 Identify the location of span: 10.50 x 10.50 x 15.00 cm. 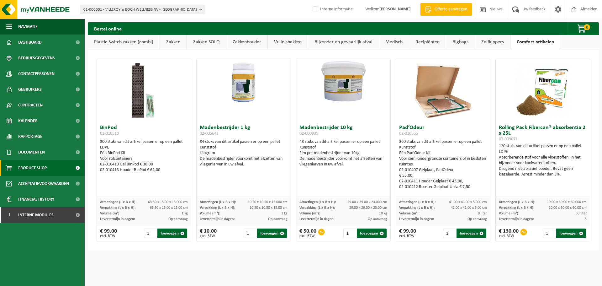
(268, 208).